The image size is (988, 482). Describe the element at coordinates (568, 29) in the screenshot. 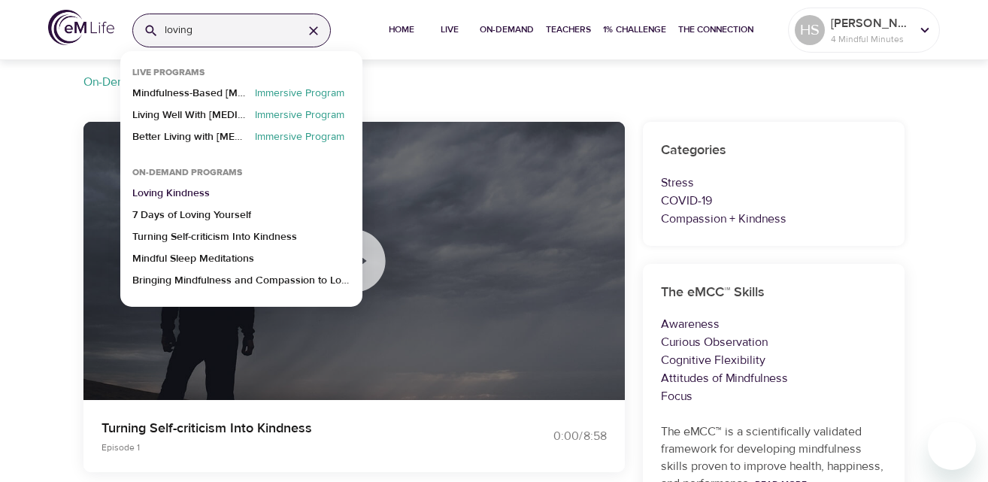

I see `span: Teachers` at that location.